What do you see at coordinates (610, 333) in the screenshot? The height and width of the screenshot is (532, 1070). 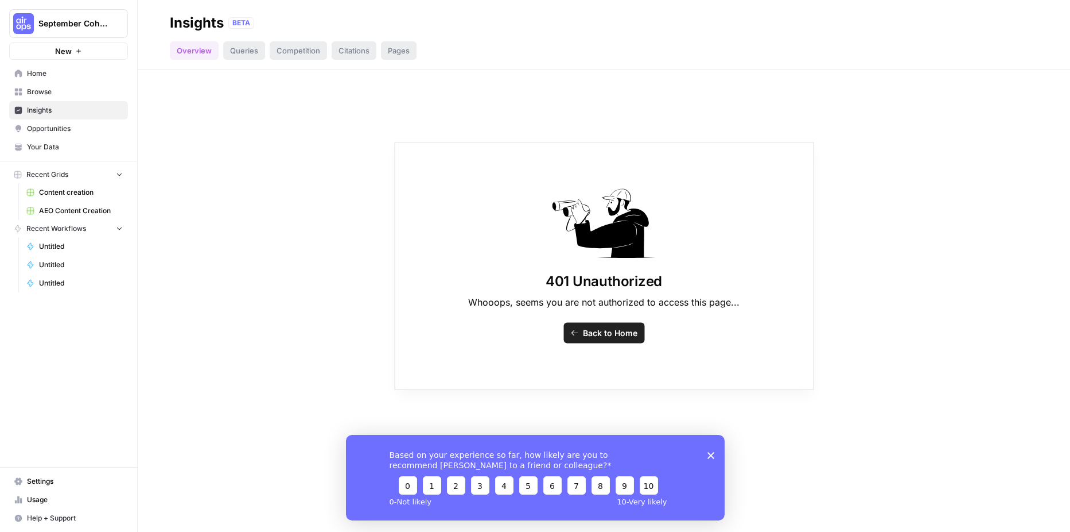 I see `span: Back to Home` at bounding box center [610, 333].